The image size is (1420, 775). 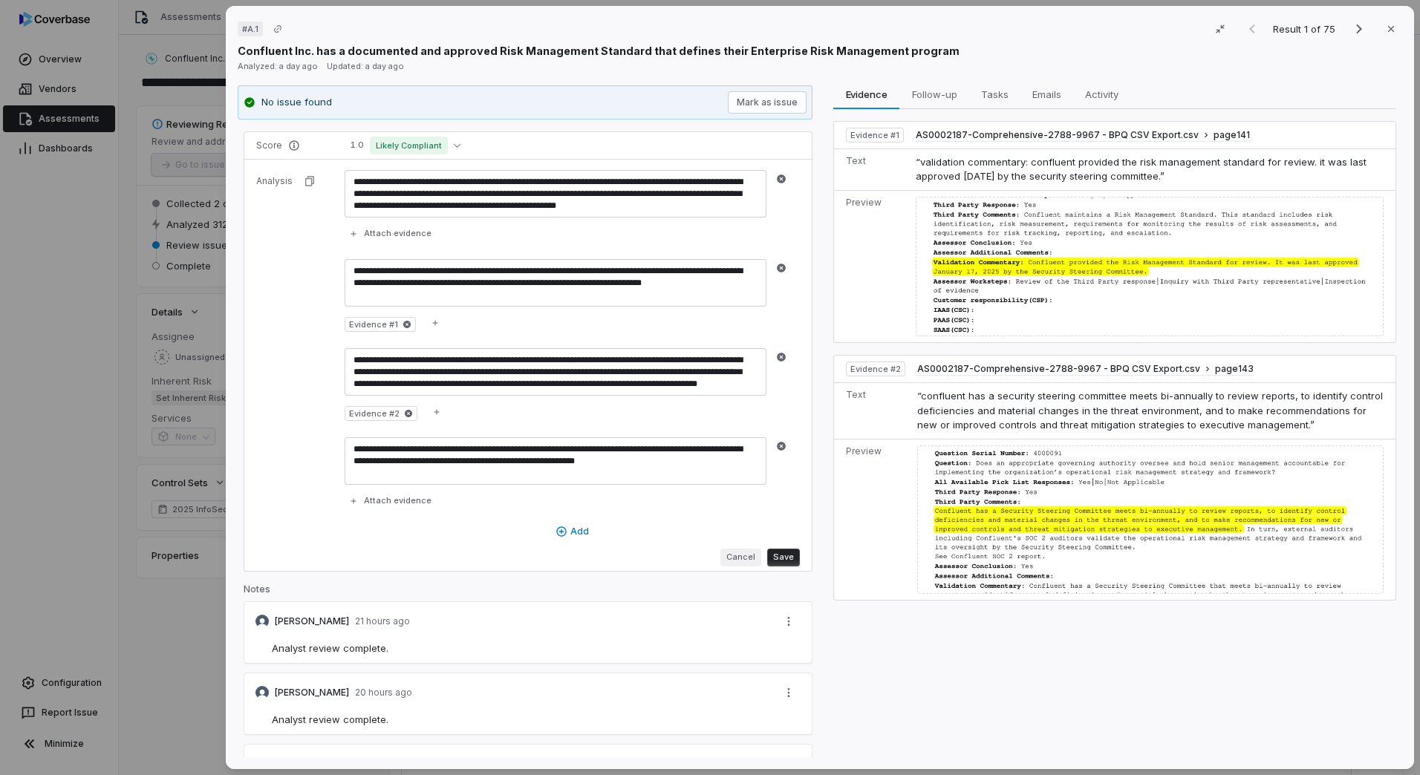 What do you see at coordinates (250, 29) in the screenshot?
I see `span: # A.1` at bounding box center [250, 29].